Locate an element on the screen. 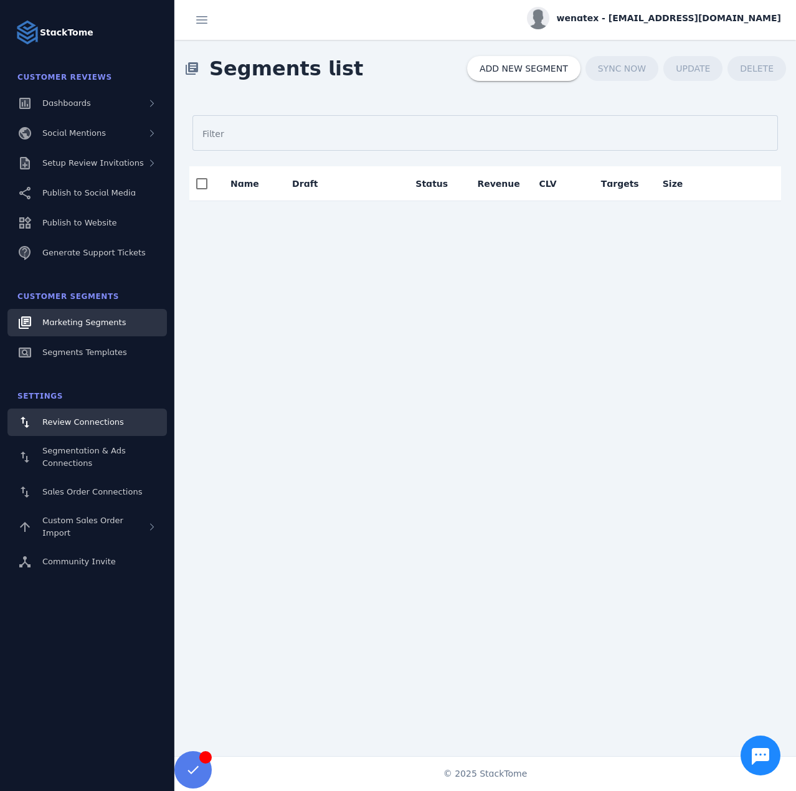 Image resolution: width=796 pixels, height=791 pixels. span: Dashboards is located at coordinates (67, 103).